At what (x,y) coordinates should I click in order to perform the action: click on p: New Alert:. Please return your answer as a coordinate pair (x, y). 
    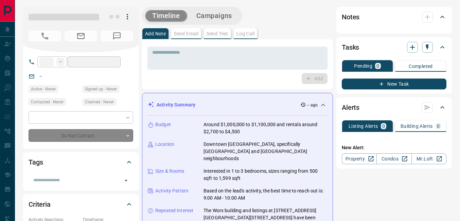
    Looking at the image, I should click on (394, 147).